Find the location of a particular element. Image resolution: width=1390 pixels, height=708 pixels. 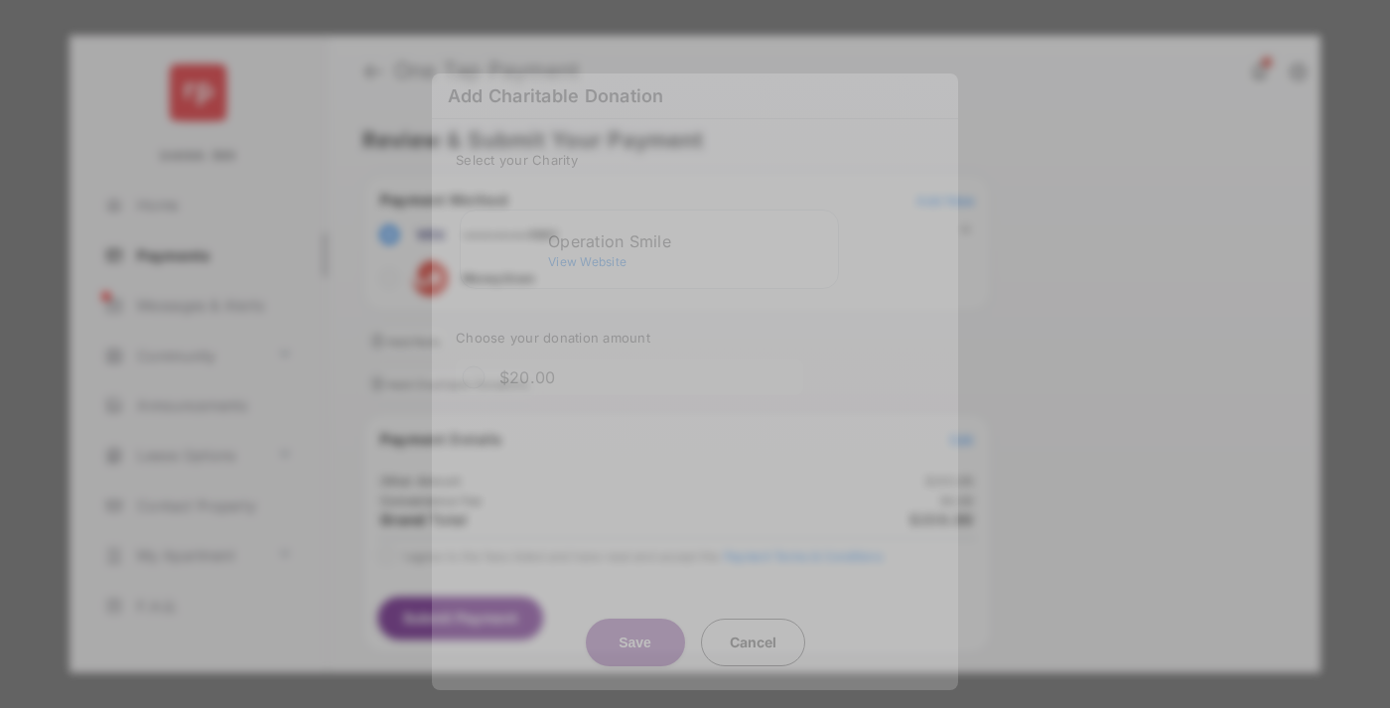

button: Save is located at coordinates (636, 643).